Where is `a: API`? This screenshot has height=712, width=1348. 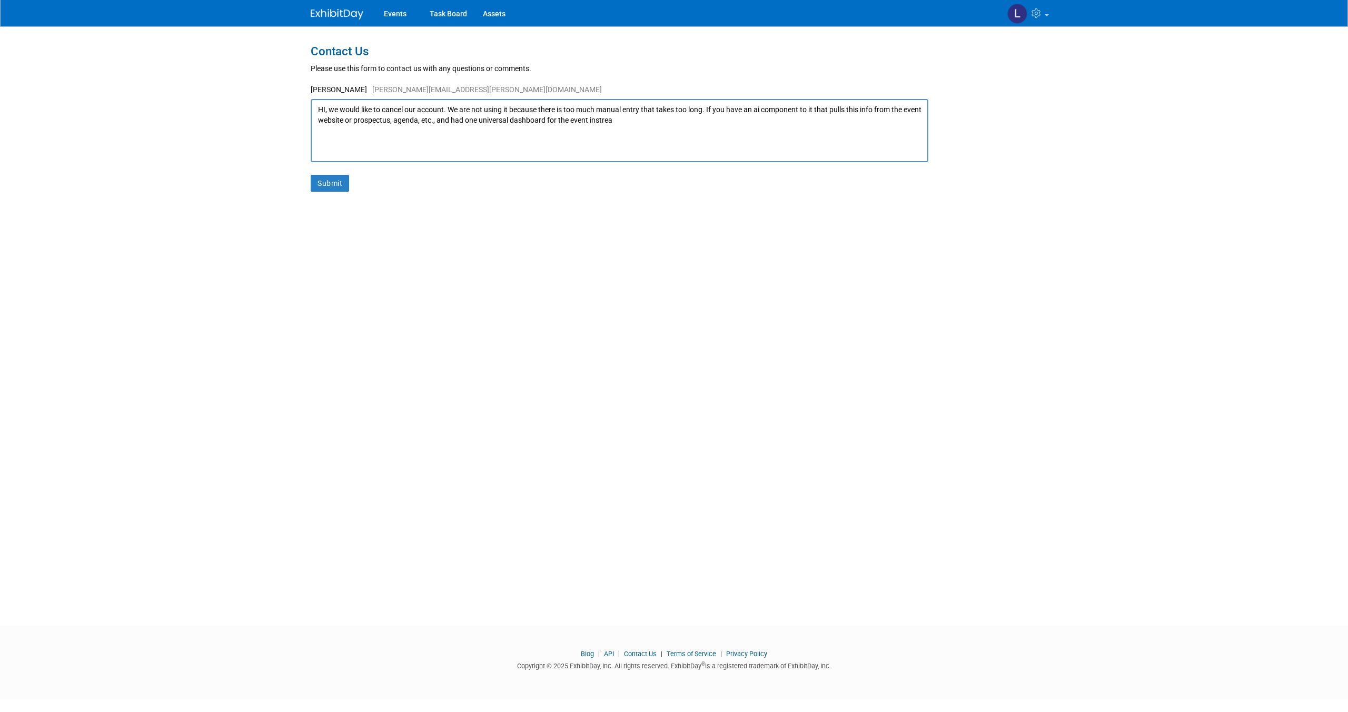
a: API is located at coordinates (609, 653).